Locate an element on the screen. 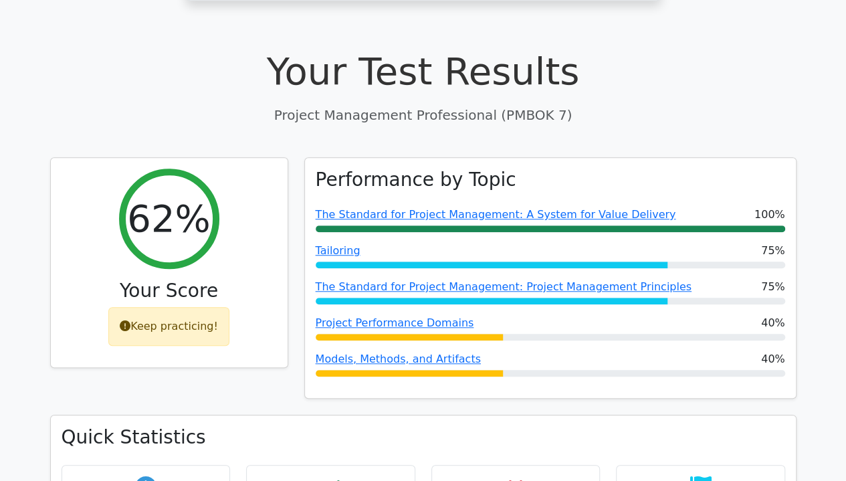 This screenshot has height=481, width=846. p: Project Management Professional (PMBOK 7) is located at coordinates (423, 115).